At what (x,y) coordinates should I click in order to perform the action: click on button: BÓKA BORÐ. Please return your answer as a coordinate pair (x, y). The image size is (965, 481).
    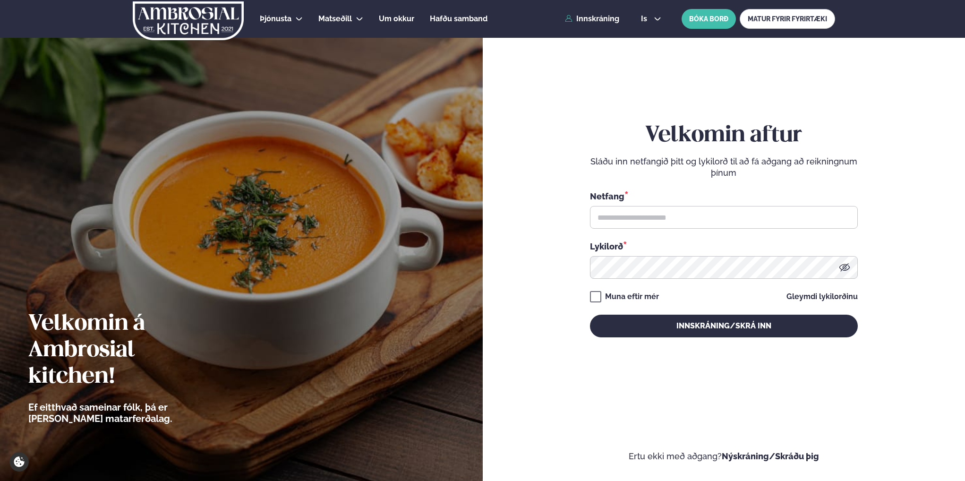
    Looking at the image, I should click on (708, 19).